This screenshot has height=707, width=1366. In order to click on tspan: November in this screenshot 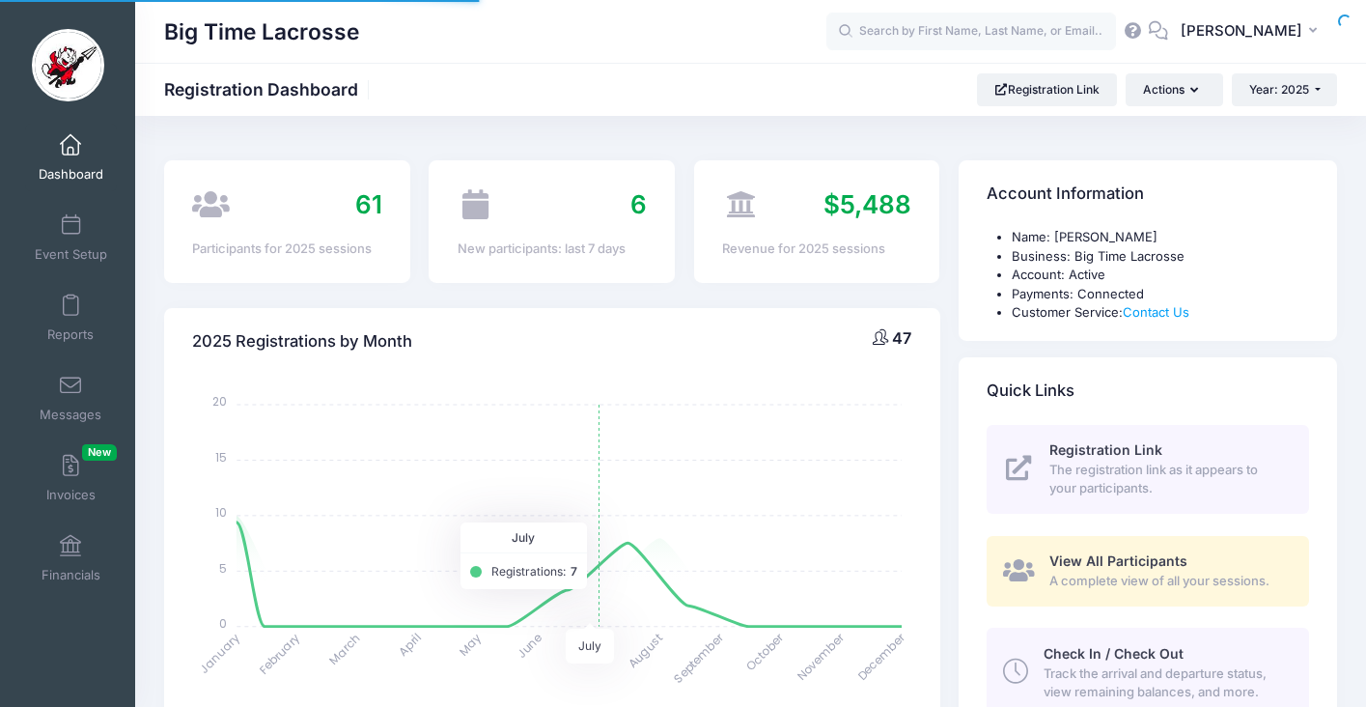, I will do `click(821, 656)`.